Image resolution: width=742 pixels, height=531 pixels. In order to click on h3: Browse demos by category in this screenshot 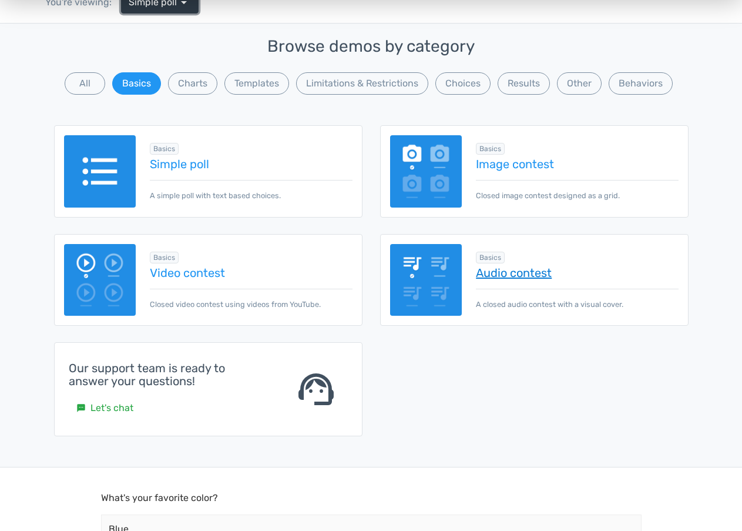, I will do `click(371, 46)`.